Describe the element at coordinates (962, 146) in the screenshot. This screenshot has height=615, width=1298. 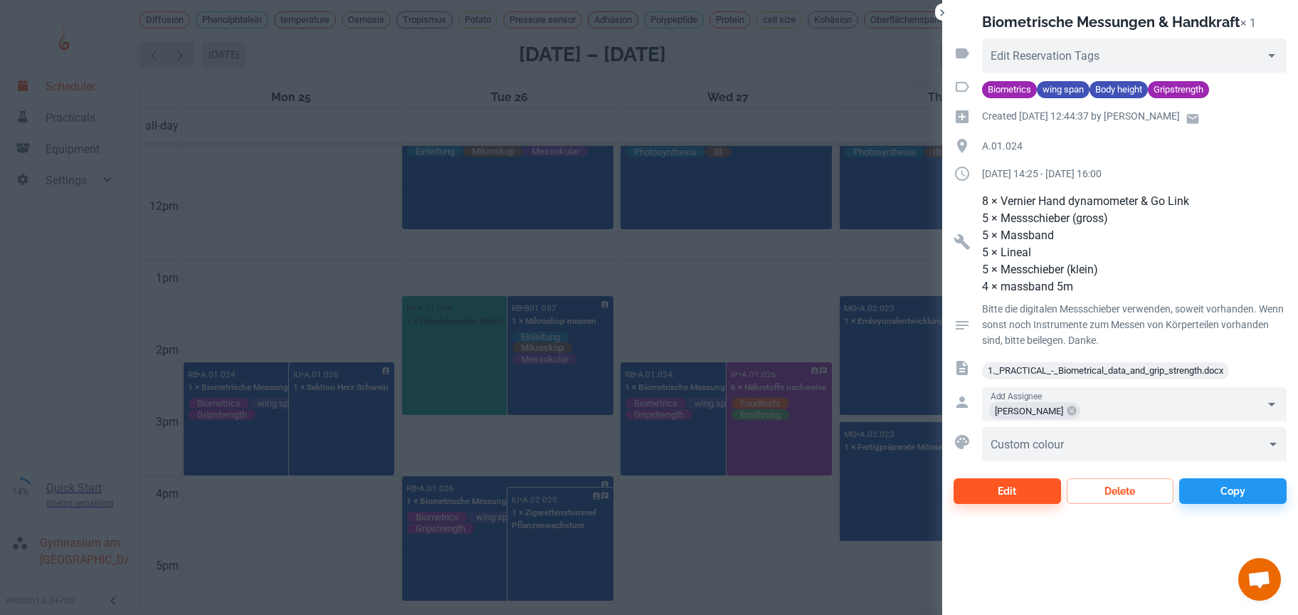
I see `svg: Location` at that location.